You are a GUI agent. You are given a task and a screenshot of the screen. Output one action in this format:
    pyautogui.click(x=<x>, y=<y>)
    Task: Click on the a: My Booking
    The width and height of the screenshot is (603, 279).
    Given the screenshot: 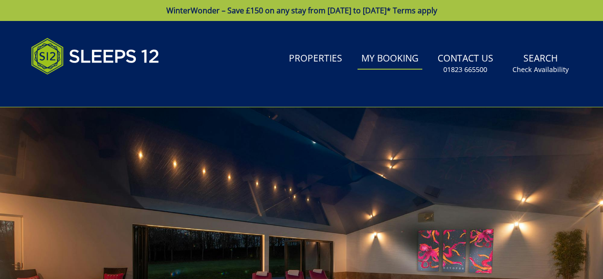 What is the action you would take?
    pyautogui.click(x=390, y=59)
    